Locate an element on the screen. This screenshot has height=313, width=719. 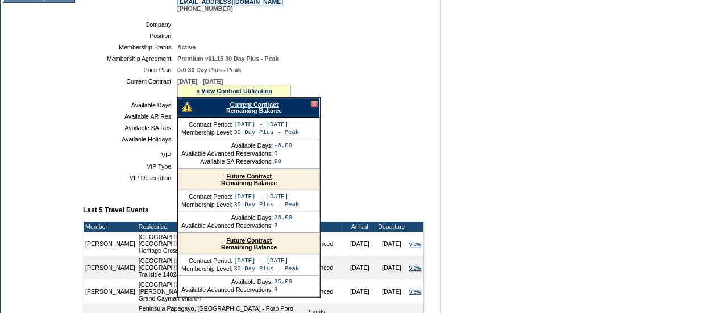
td: Arrival is located at coordinates (360, 227).